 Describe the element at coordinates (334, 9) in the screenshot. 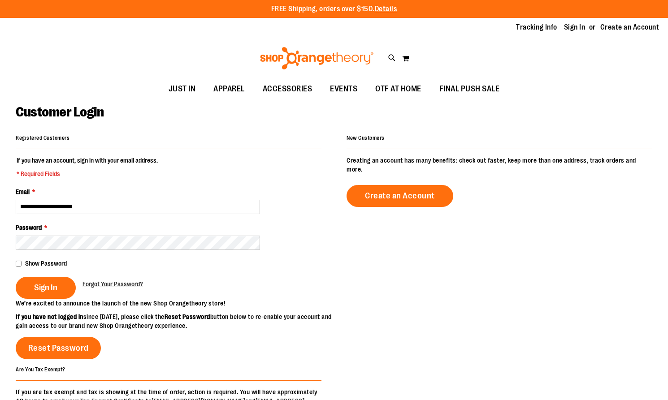

I see `p: FREE Shipping, orders over $150.` at that location.